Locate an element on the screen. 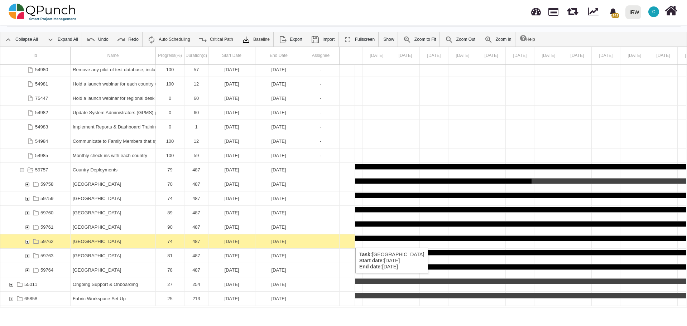 Image resolution: width=687 pixels, height=326 pixels. div: Monthly check ins with each country is located at coordinates (113, 155).